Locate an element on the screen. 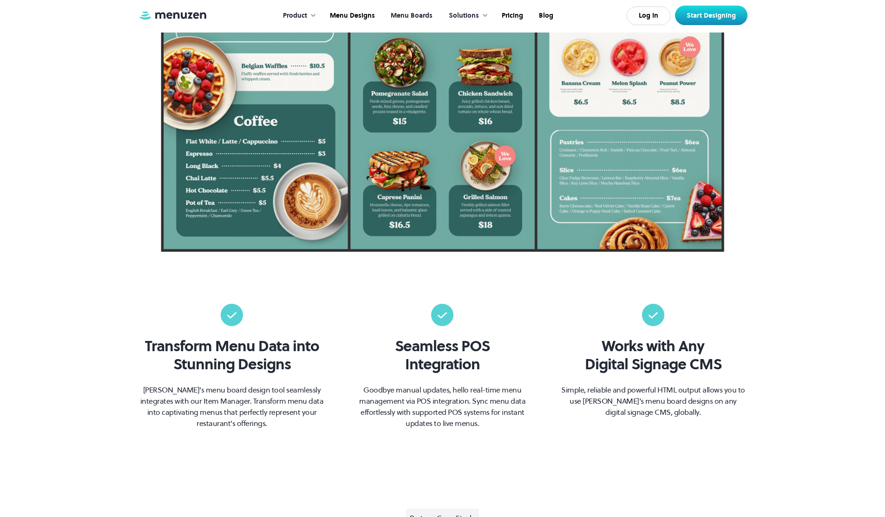 The height and width of the screenshot is (517, 885). h3: Transform Menu Data into Stunning Designs is located at coordinates (232, 355).